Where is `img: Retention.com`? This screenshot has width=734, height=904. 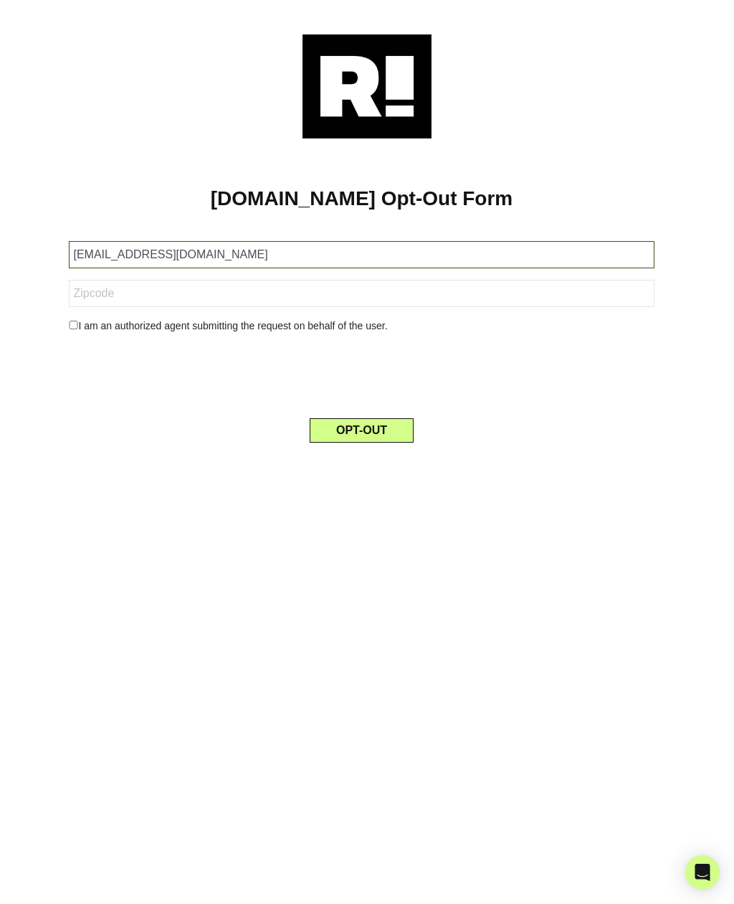 img: Retention.com is located at coordinates (367, 86).